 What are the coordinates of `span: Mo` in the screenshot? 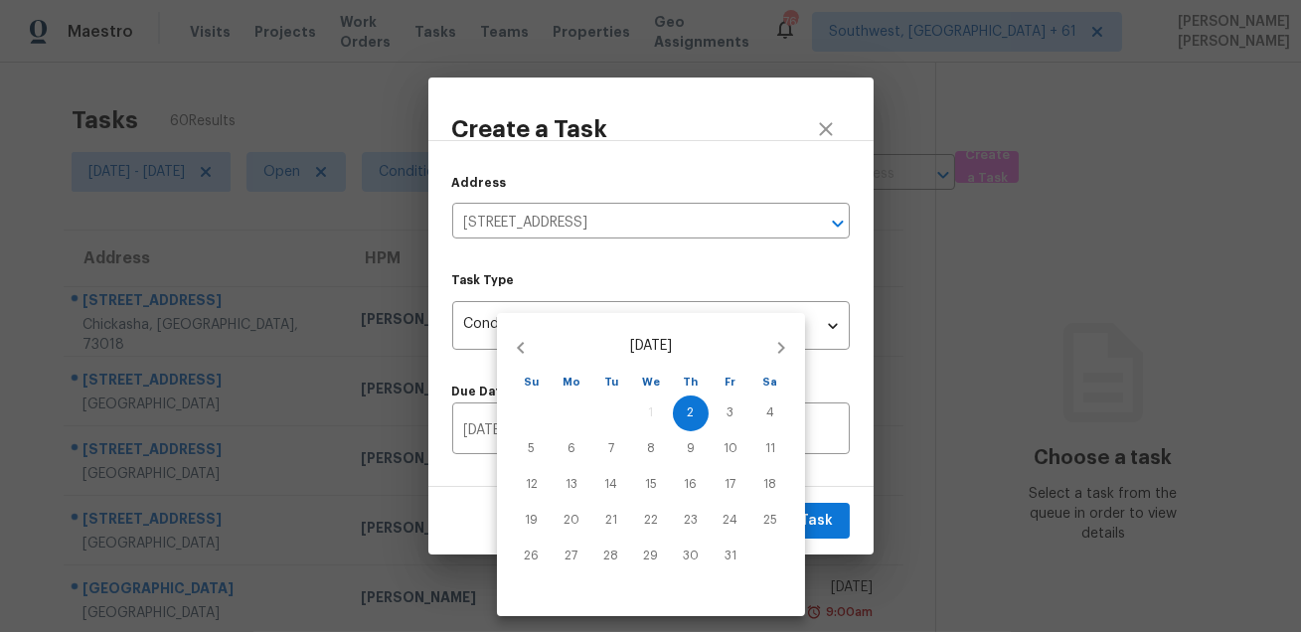 It's located at (572, 383).